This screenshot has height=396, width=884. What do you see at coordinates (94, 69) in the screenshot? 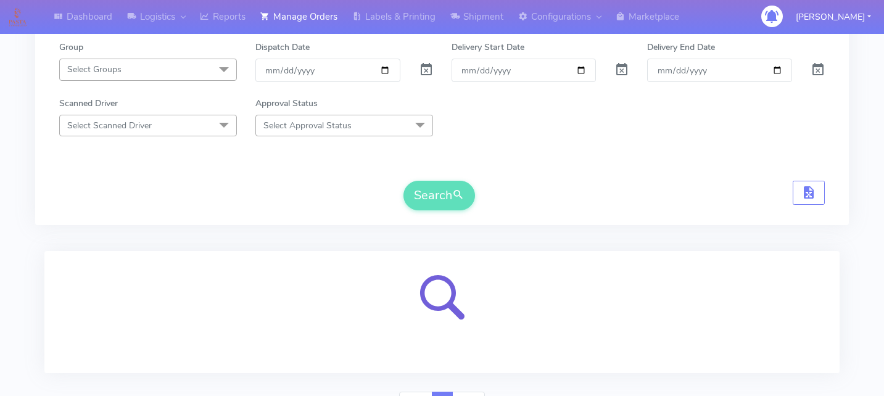
I see `span: Select Groups` at bounding box center [94, 69].